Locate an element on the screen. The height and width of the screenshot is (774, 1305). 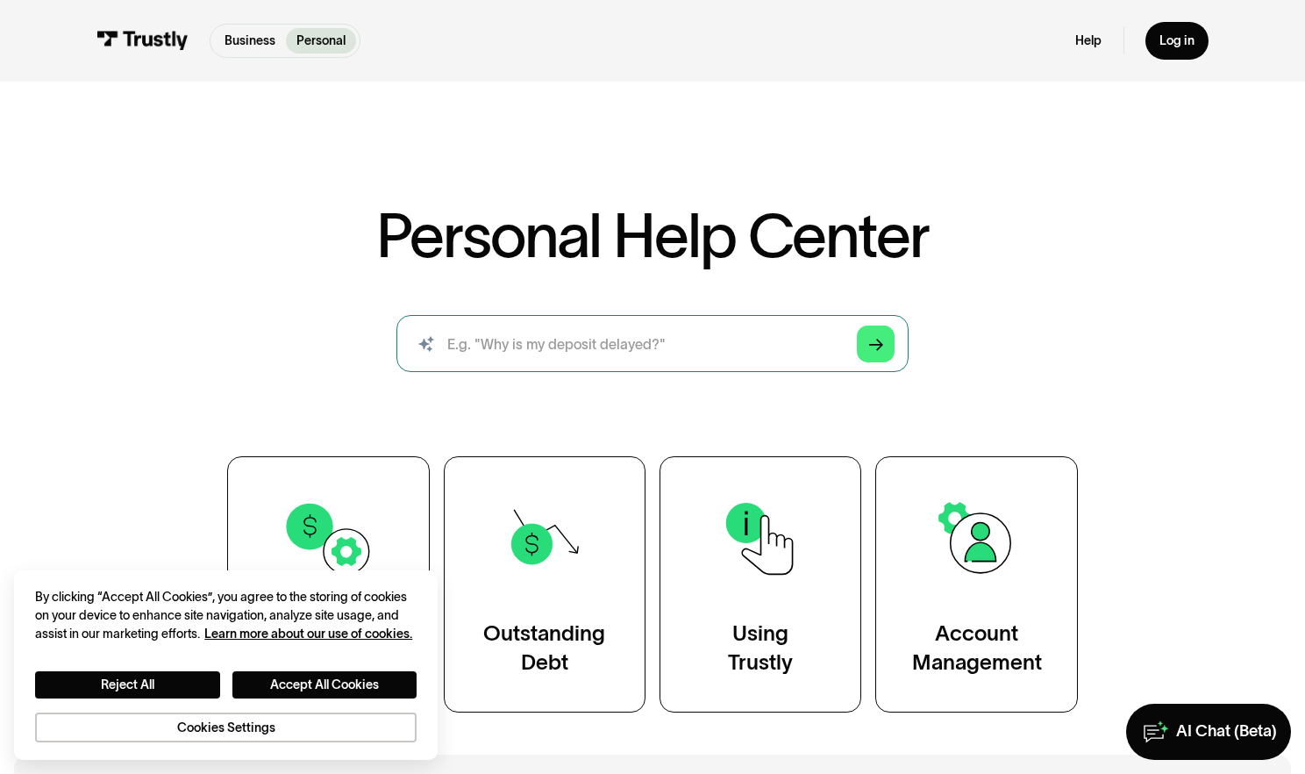
h1: Personal Help Center is located at coordinates (653, 235).